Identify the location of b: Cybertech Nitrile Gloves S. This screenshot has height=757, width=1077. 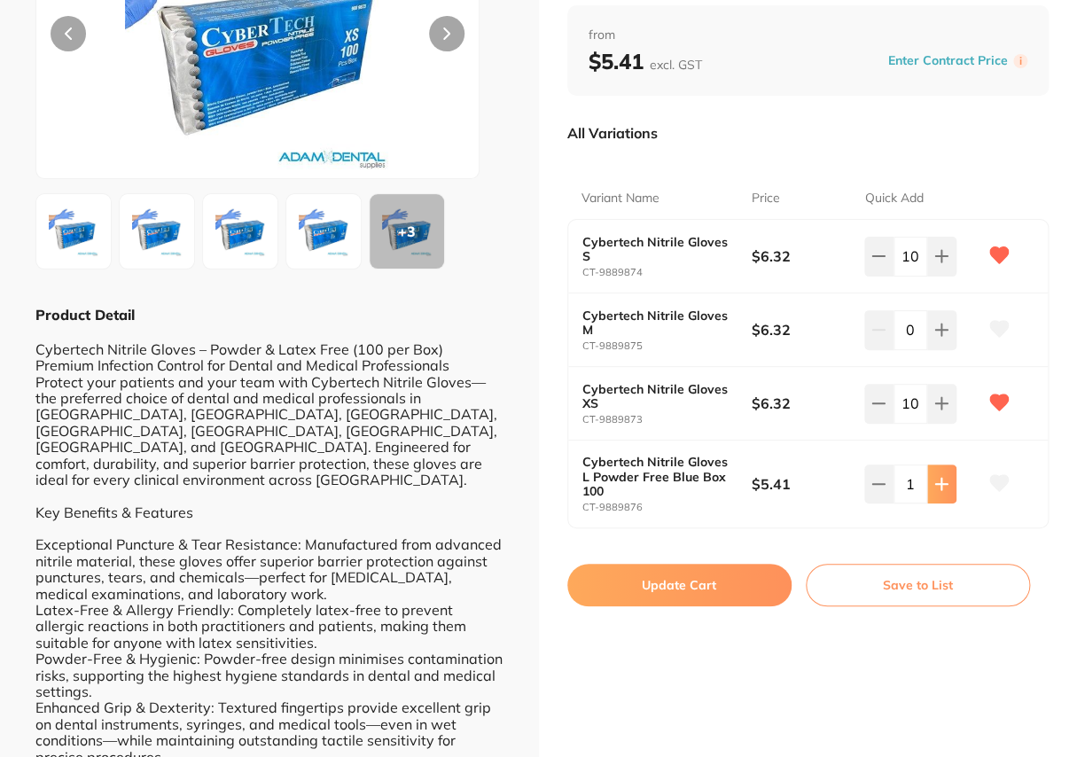
(659, 249).